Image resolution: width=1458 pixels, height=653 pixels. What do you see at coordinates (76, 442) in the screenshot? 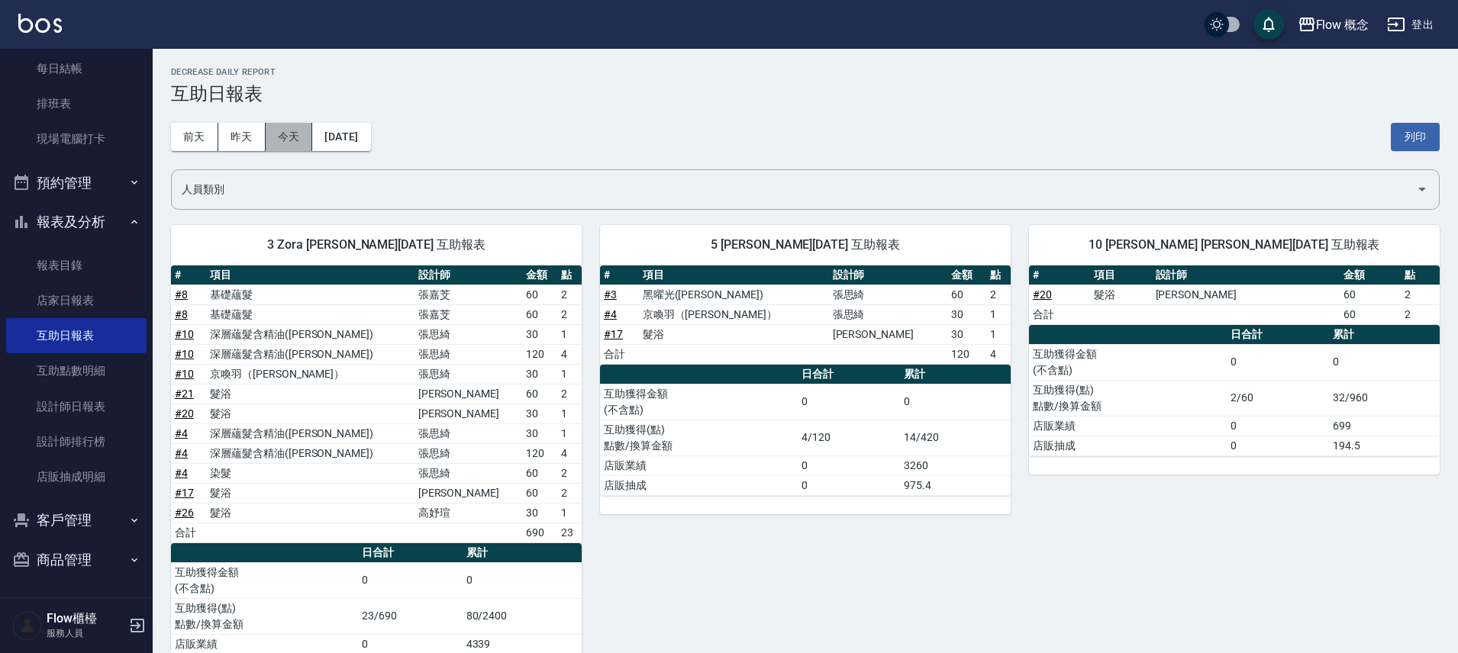
I see `a: 設計師排行榜` at bounding box center [76, 442].